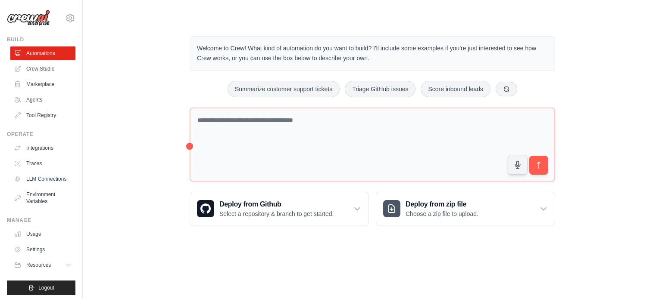 The image size is (662, 299). What do you see at coordinates (41, 221) in the screenshot?
I see `div: Manage` at bounding box center [41, 221].